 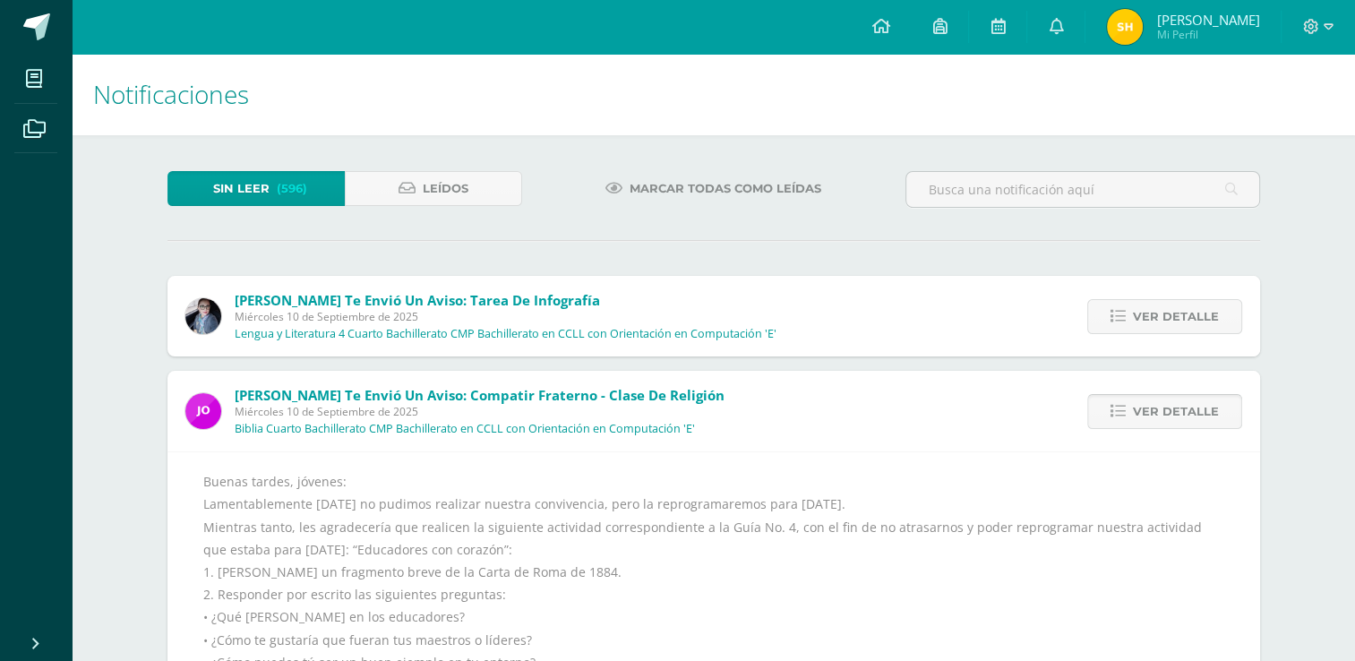 I want to click on a: Leídos, so click(x=434, y=188).